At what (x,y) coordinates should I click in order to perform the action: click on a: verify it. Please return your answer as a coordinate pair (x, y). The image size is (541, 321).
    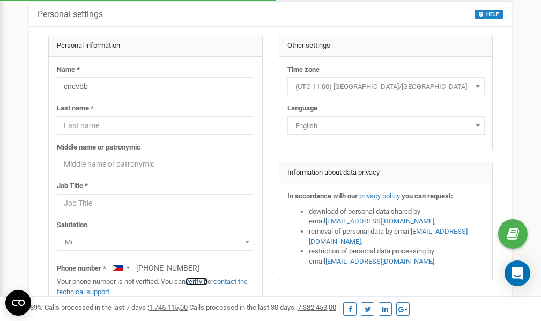
    Looking at the image, I should click on (196, 282).